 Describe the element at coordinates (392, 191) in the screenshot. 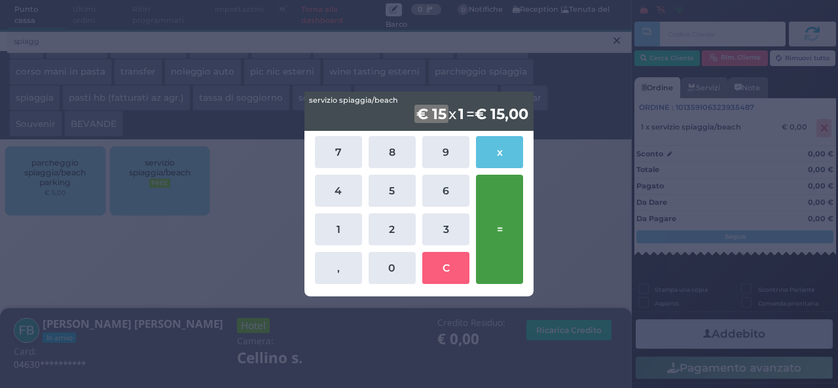

I see `button: 5` at that location.